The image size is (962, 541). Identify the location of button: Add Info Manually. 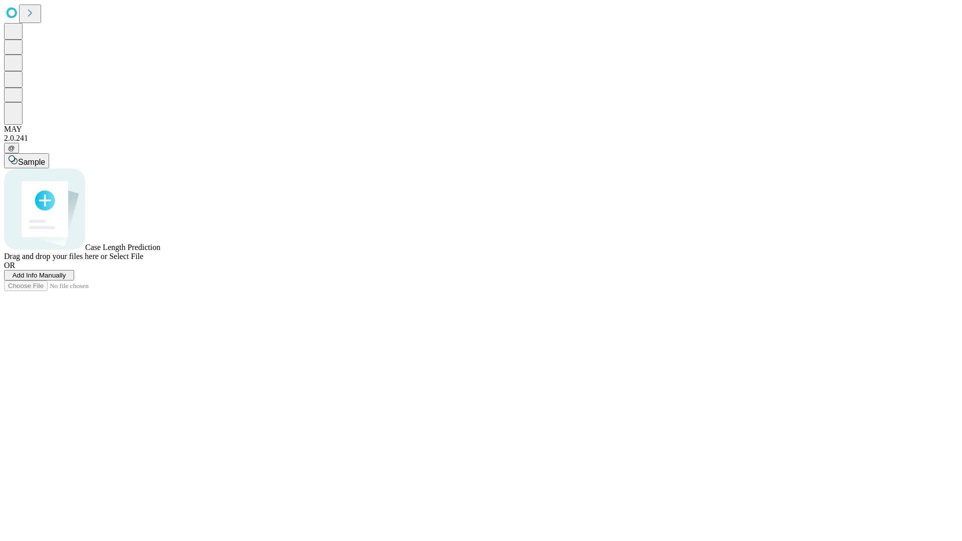
(39, 275).